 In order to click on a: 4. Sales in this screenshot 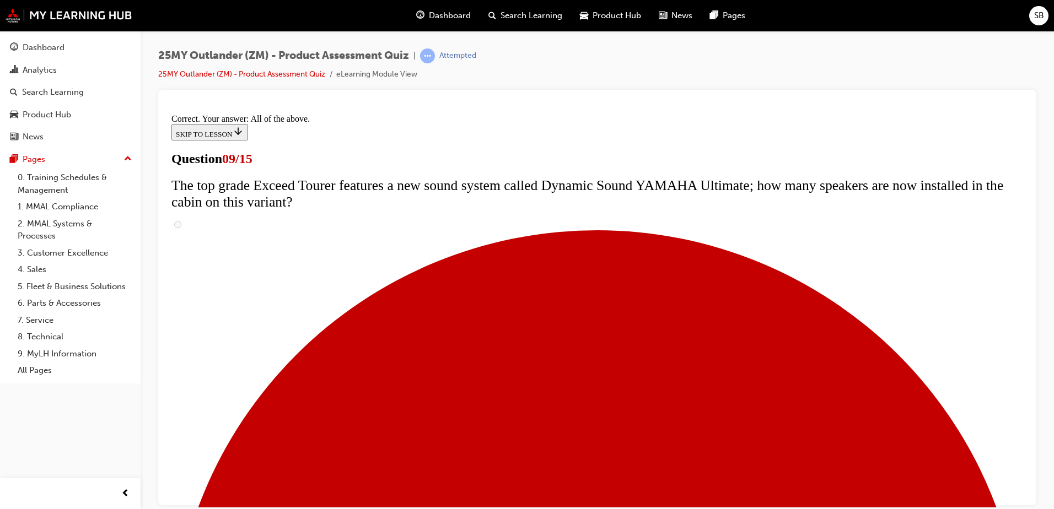, I will do `click(74, 270)`.